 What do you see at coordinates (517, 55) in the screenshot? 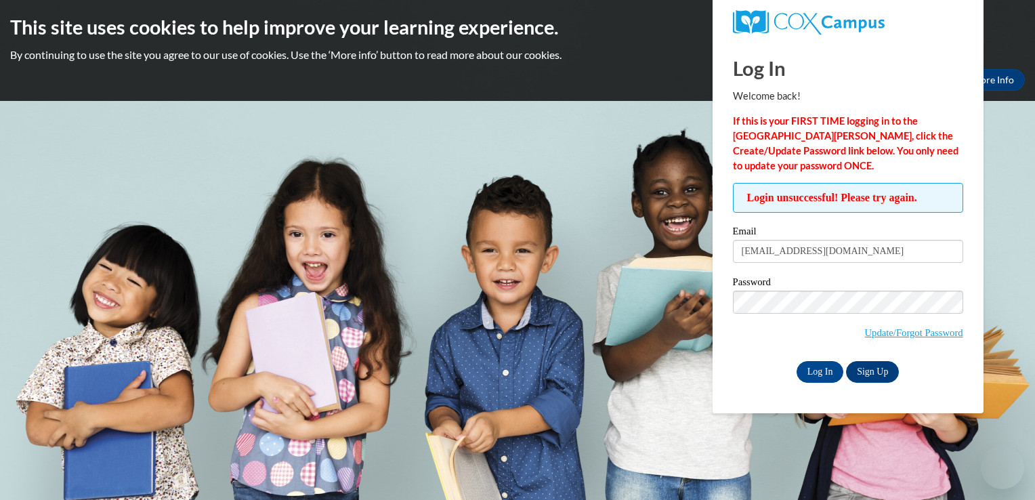
I see `p: By continuing to use the site you agree to our use of cookies. Use the ‘More info’ button to read...` at bounding box center [517, 55].